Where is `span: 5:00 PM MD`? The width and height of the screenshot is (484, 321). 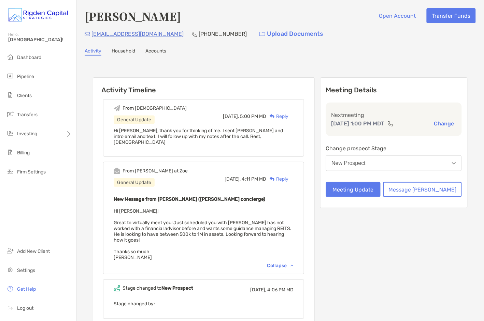
span: 5:00 PM MD is located at coordinates (253, 116).